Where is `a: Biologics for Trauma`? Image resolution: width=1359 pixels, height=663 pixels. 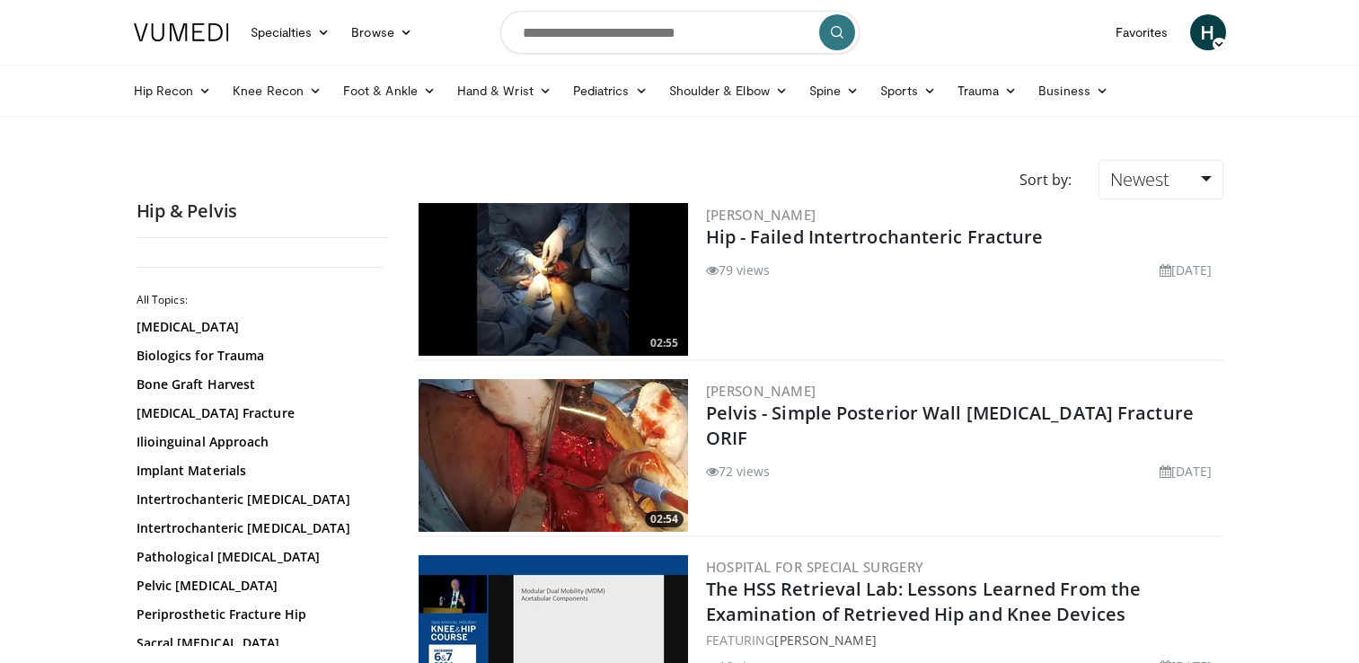 a: Biologics for Trauma is located at coordinates (258, 356).